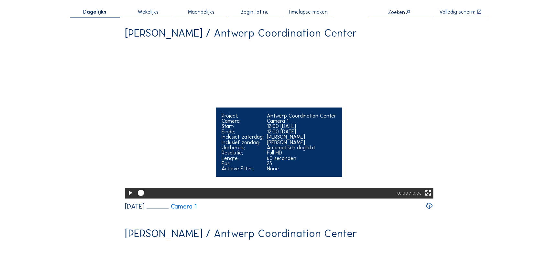 The height and width of the screenshot is (272, 558). What do you see at coordinates (302, 158) in the screenshot?
I see `div: 60 seconden` at bounding box center [302, 158].